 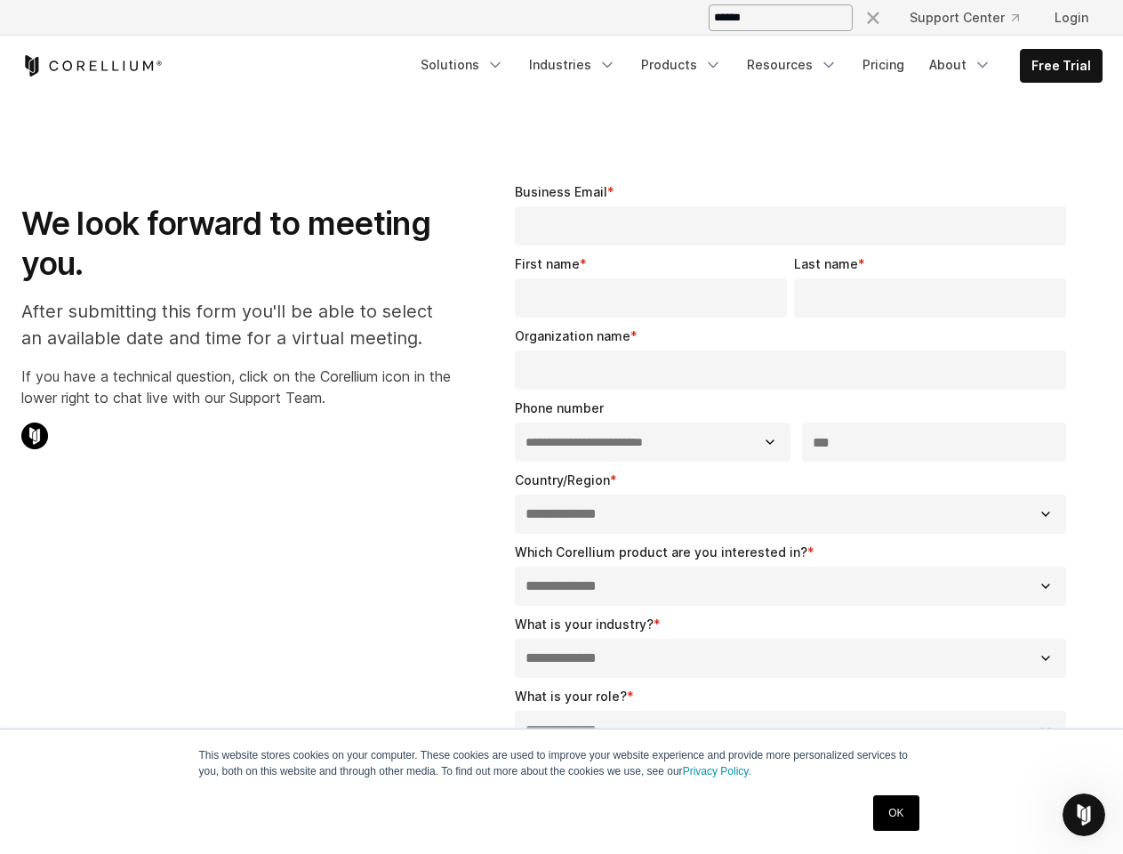 I want to click on a: Privacy Policy., so click(x=717, y=771).